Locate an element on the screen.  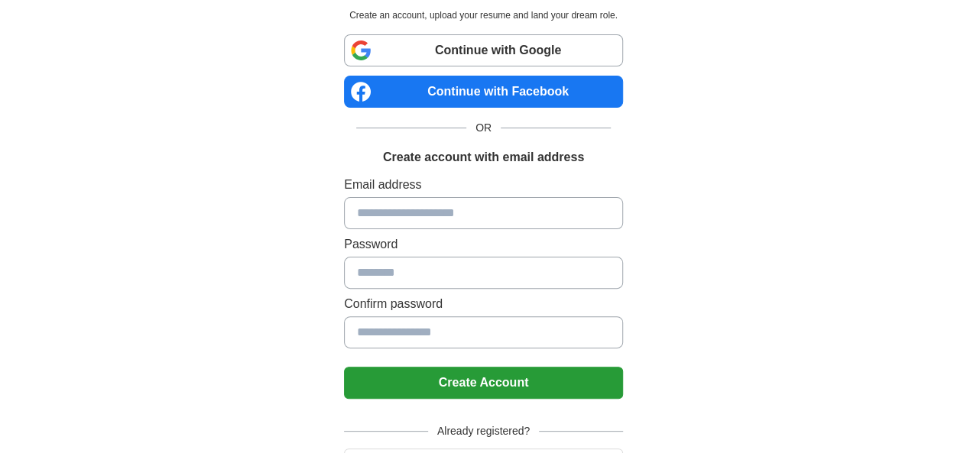
label: Email address is located at coordinates (483, 185).